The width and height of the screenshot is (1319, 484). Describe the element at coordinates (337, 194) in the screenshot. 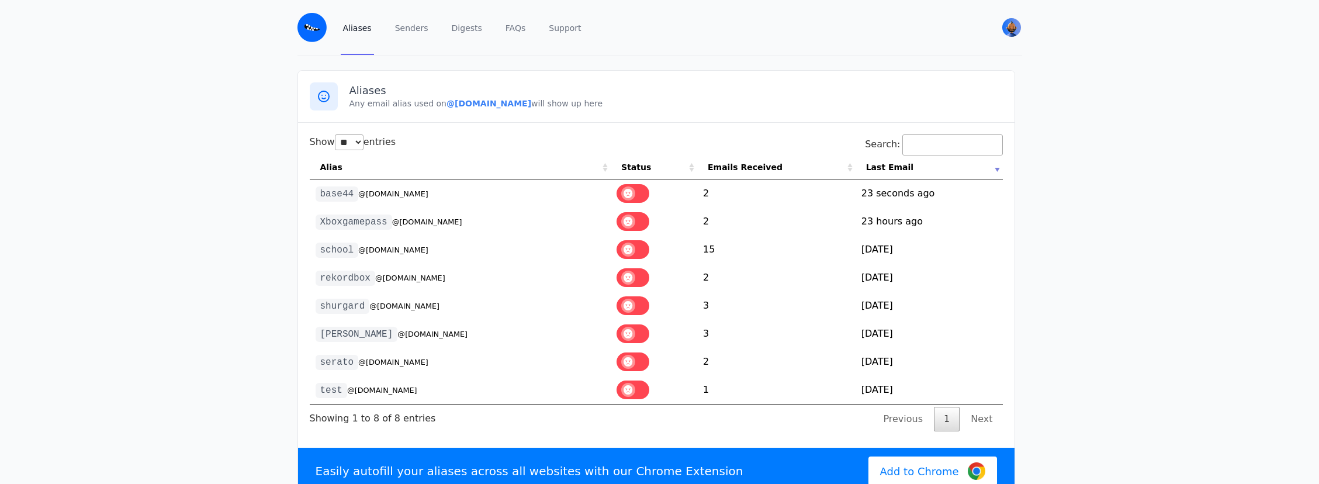

I see `code: base44` at that location.